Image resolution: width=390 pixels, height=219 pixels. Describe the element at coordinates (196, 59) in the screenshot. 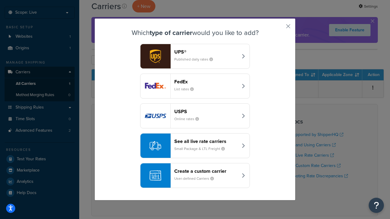

I see `small: Published daily rates` at that location.